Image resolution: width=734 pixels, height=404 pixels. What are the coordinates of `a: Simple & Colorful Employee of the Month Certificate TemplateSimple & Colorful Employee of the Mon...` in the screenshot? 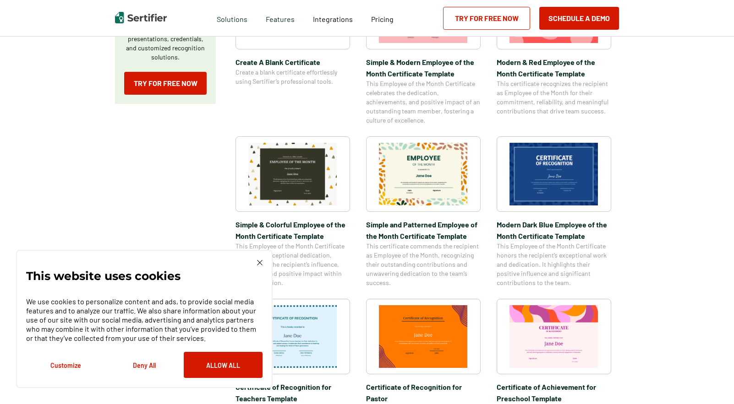 It's located at (293, 212).